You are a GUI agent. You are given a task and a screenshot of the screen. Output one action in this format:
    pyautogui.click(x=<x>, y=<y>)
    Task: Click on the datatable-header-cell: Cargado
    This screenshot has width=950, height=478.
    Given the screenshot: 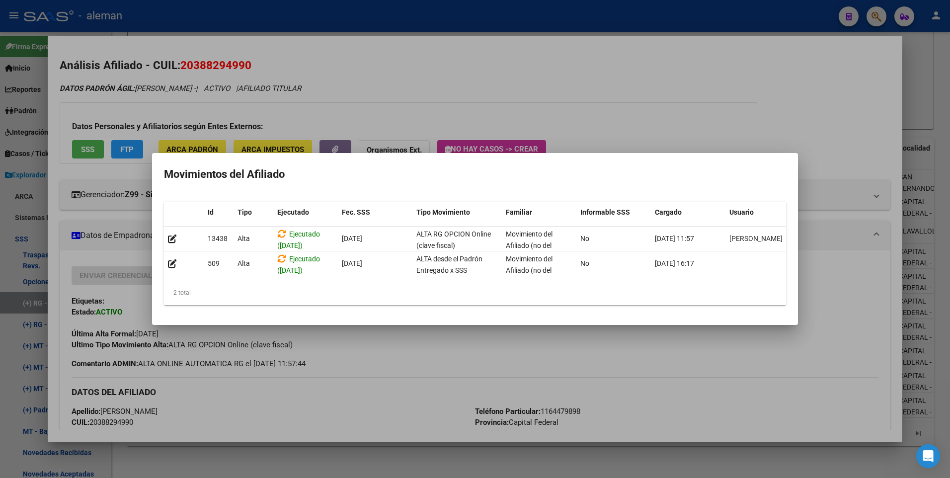 What is the action you would take?
    pyautogui.click(x=688, y=212)
    